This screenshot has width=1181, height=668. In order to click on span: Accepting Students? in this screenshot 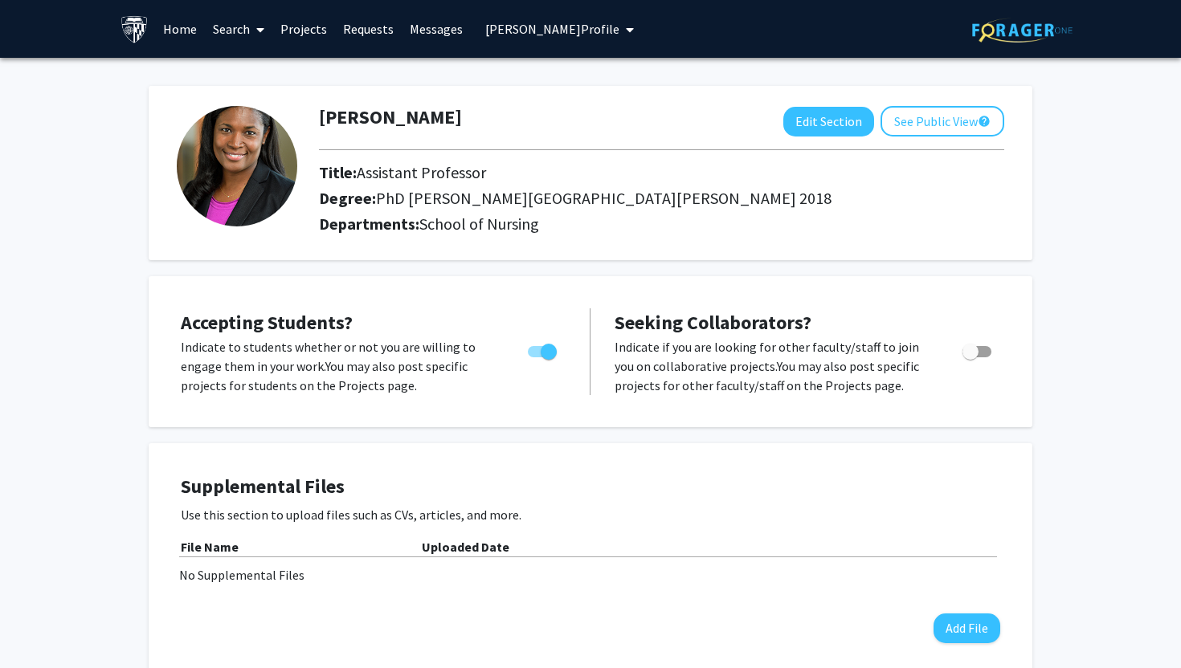, I will do `click(267, 322)`.